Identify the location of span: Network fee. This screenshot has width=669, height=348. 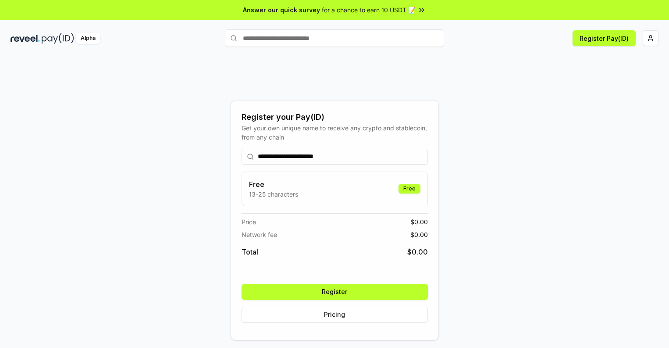
(259, 234).